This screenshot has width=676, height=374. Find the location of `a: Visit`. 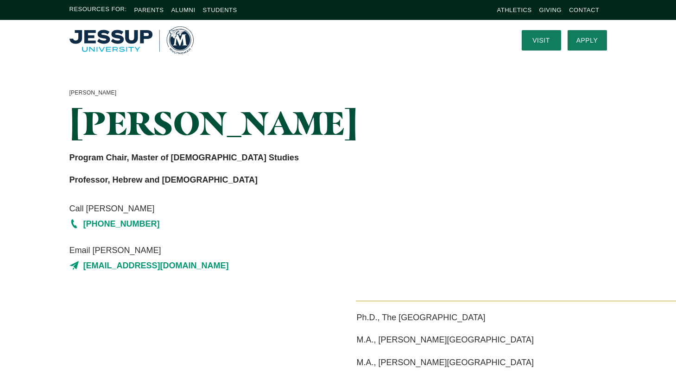

a: Visit is located at coordinates (541, 40).